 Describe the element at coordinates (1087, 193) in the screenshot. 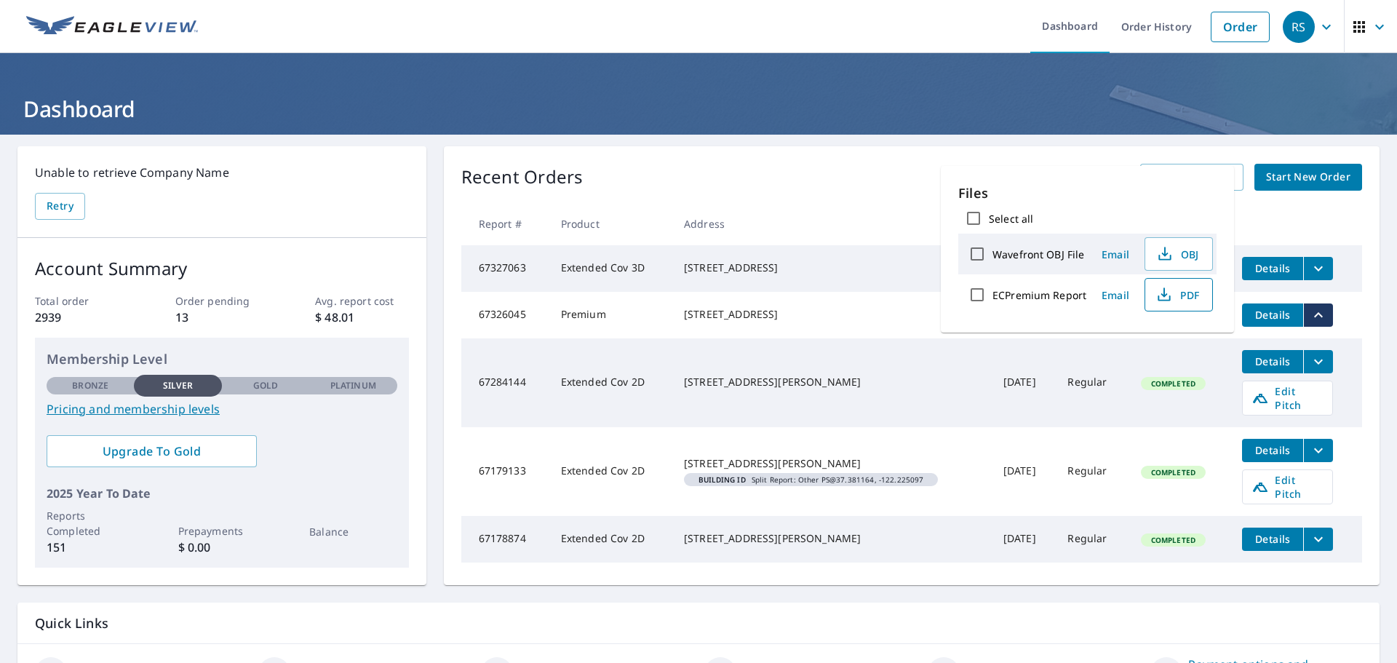

I see `p: Files` at that location.